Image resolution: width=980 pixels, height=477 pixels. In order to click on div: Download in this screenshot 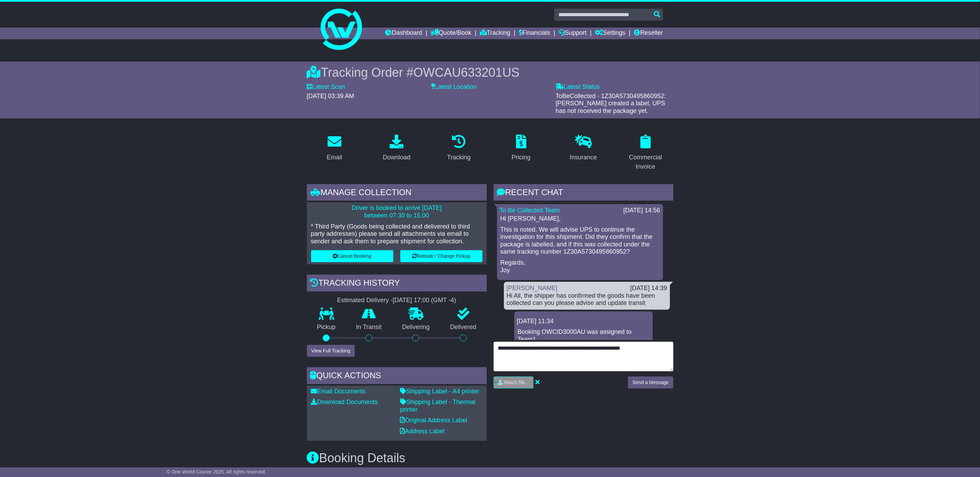, I will do `click(396, 157)`.